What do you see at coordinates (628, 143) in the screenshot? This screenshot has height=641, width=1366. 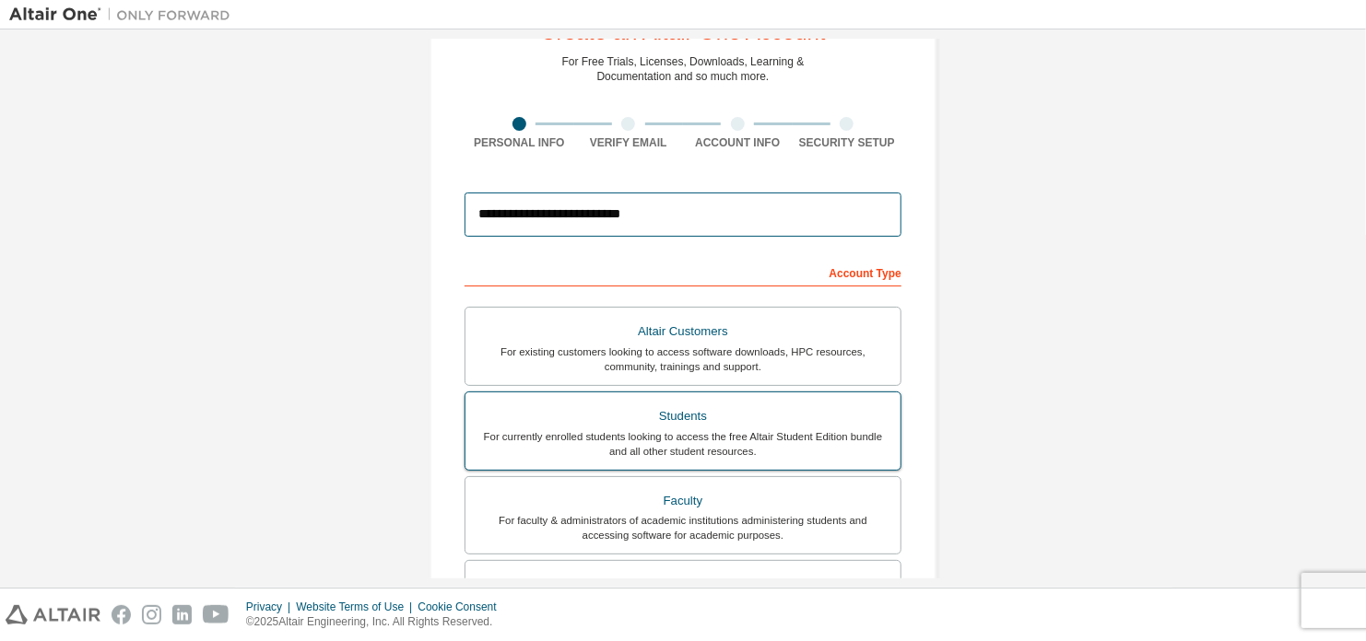 I see `div: Verify Email` at bounding box center [628, 143].